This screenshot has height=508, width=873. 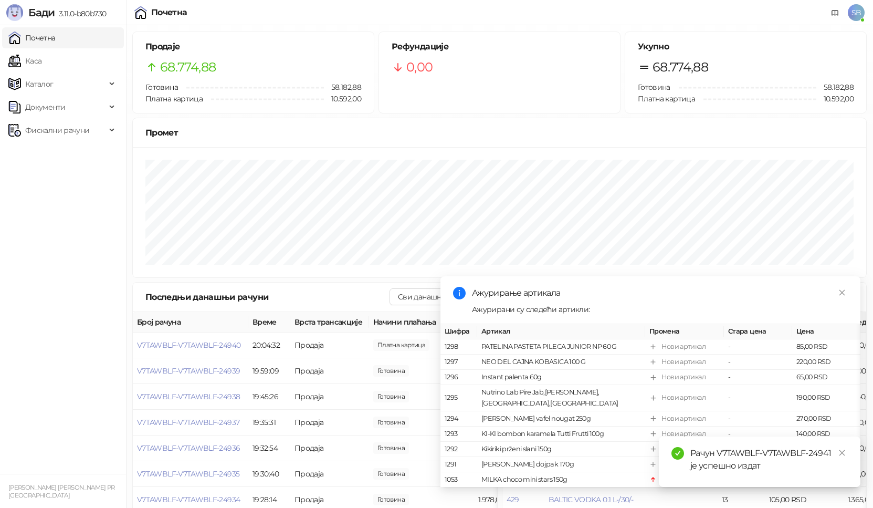 What do you see at coordinates (80, 14) in the screenshot?
I see `span: 3.11.0-b80b730` at bounding box center [80, 14].